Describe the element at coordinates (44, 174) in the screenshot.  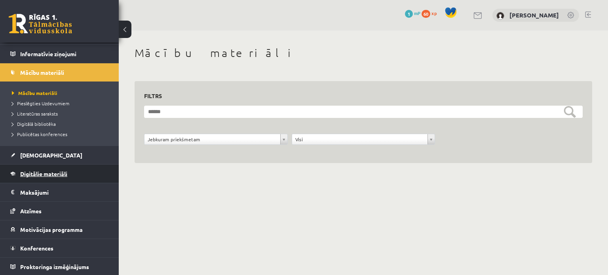
I see `span: Digitālie materiāli` at that location.